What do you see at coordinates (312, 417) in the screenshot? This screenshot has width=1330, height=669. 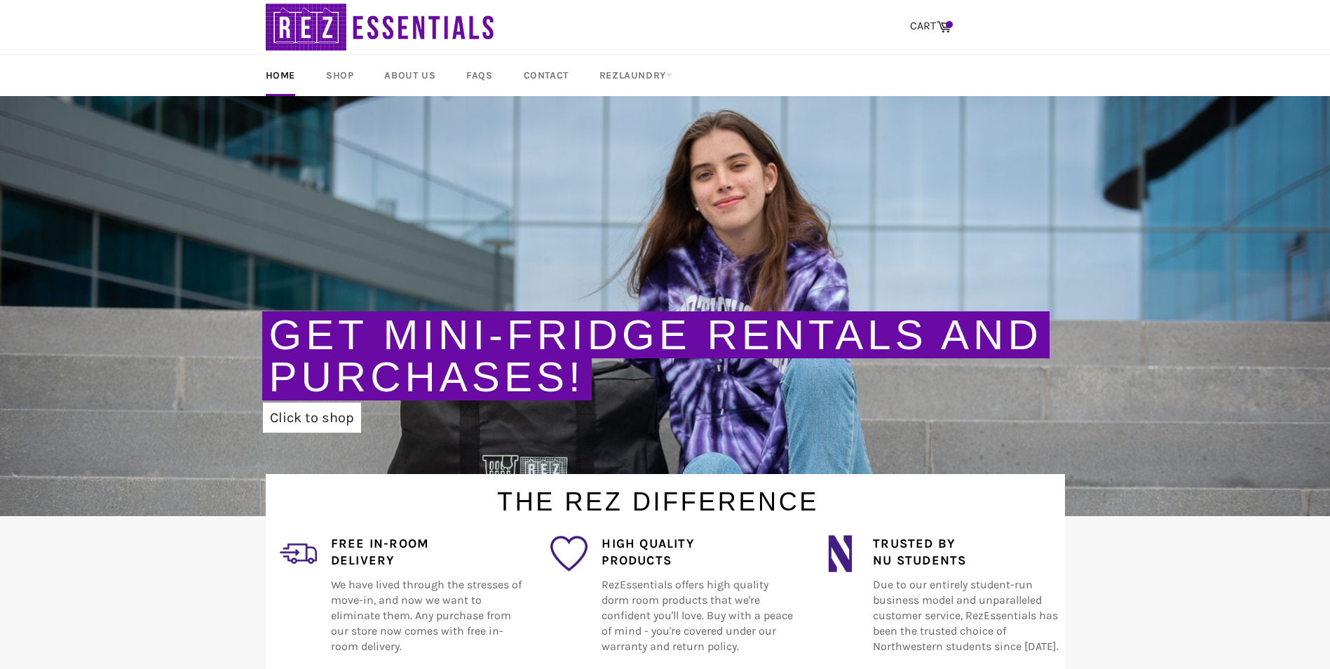 I see `a: Click to shop` at bounding box center [312, 417].